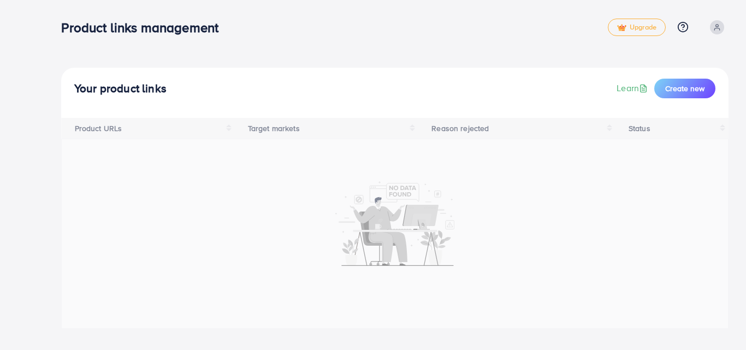 This screenshot has height=350, width=746. I want to click on img: tick, so click(621, 28).